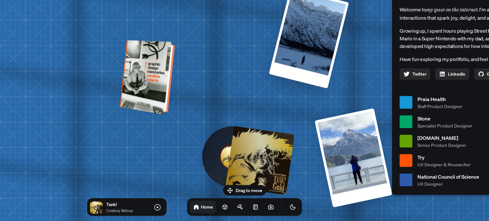 The width and height of the screenshot is (489, 221). I want to click on a: Home, so click(203, 207).